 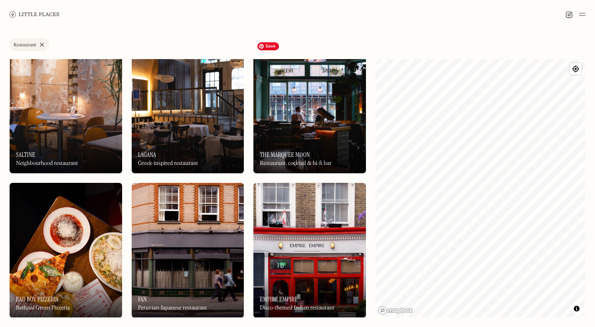 What do you see at coordinates (296, 163) in the screenshot?
I see `div: Restaurant, cocktail & hi-fi bar` at bounding box center [296, 163].